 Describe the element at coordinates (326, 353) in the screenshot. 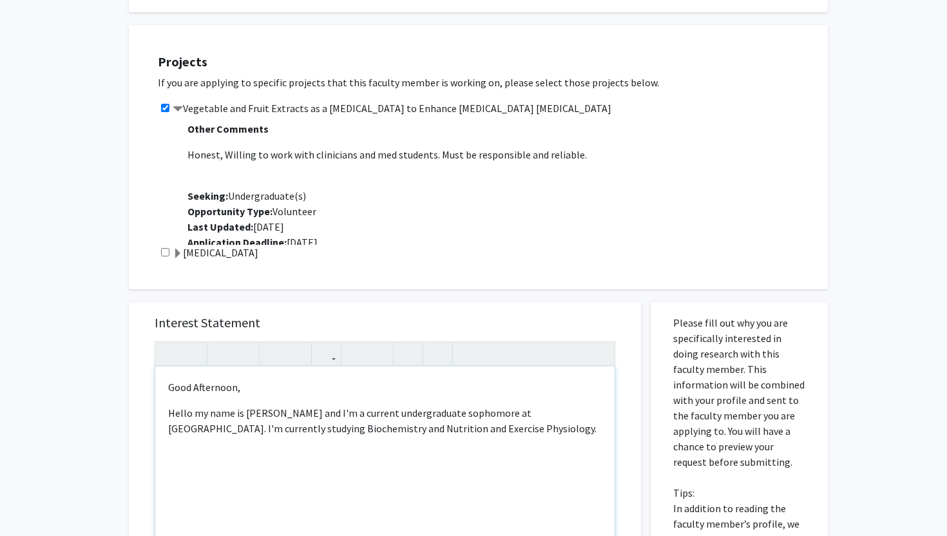

I see `button: Link` at that location.